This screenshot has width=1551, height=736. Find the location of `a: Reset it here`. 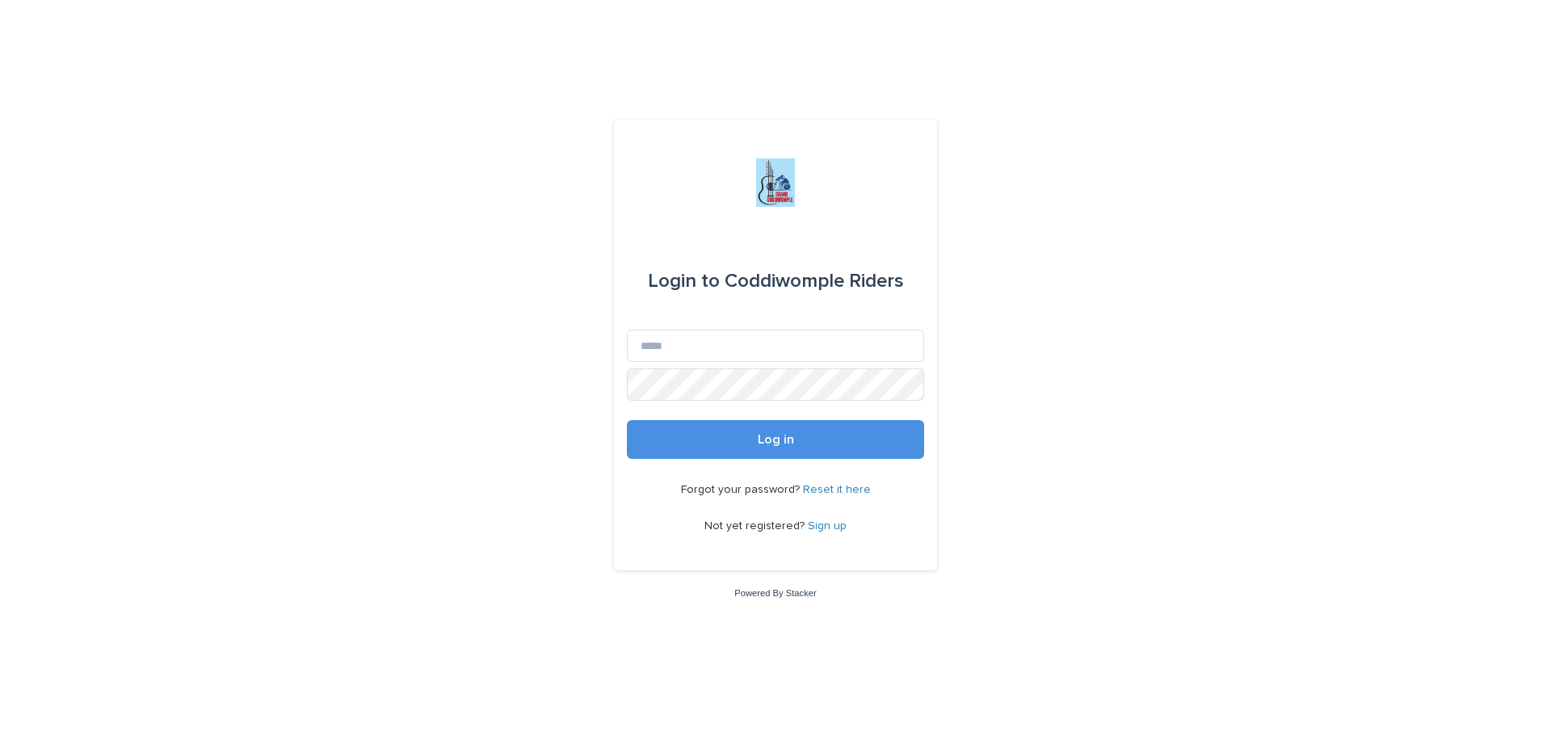

a: Reset it here is located at coordinates (837, 490).